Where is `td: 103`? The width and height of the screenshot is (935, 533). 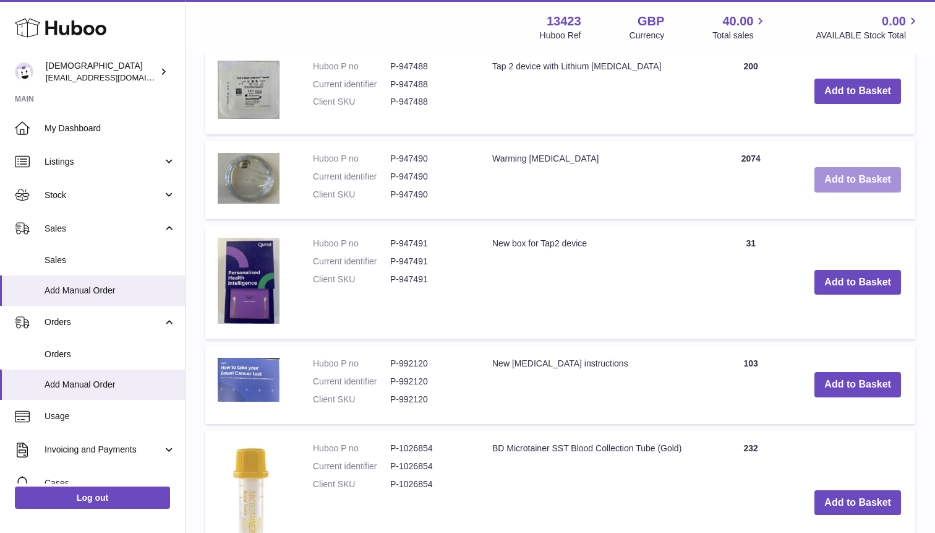 td: 103 is located at coordinates (751, 384).